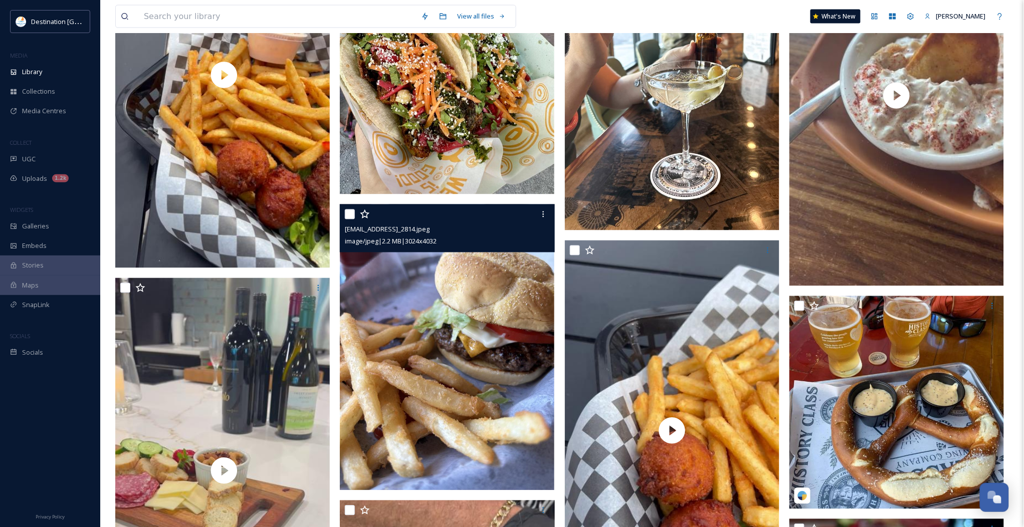 The height and width of the screenshot is (527, 1024). What do you see at coordinates (835, 17) in the screenshot?
I see `div: What's New` at bounding box center [835, 17].